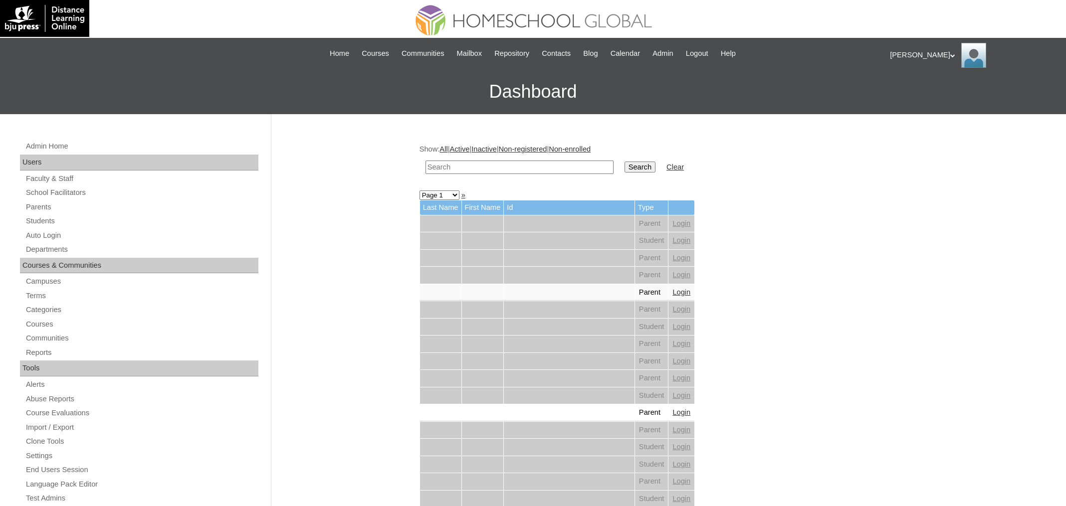 The width and height of the screenshot is (1066, 506). I want to click on a: Course Evaluations, so click(142, 413).